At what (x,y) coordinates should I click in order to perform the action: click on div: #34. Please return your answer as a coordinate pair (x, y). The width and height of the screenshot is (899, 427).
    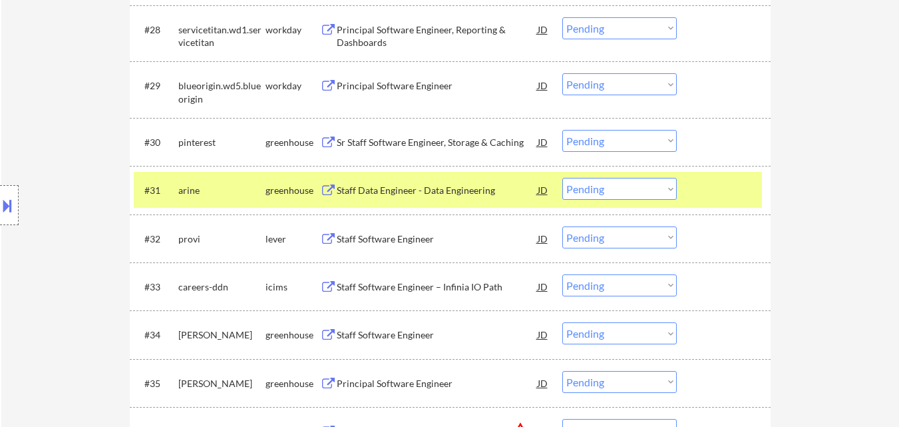
    Looking at the image, I should click on (156, 335).